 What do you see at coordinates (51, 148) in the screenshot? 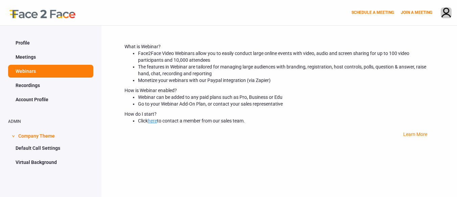
I see `a: Default Call Settings` at bounding box center [51, 148].